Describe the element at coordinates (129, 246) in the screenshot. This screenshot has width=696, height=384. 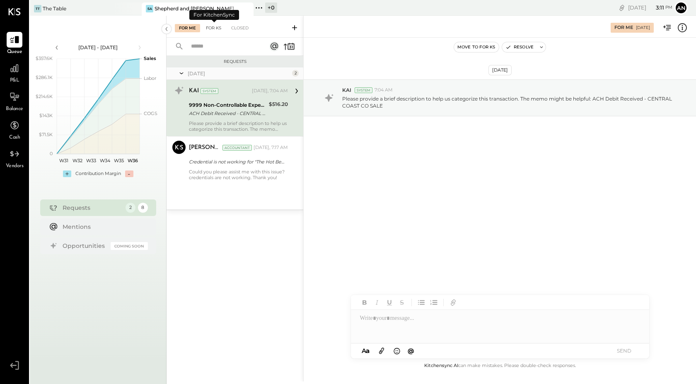
I see `div: Coming Soon` at that location.